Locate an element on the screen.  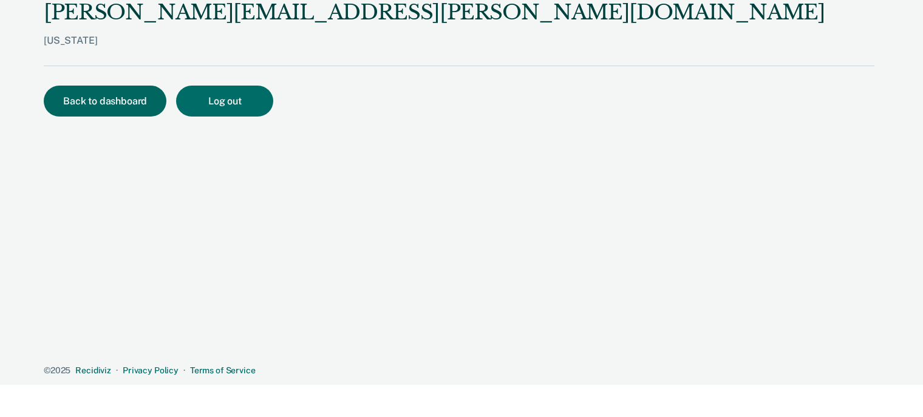
button: Log out is located at coordinates (225, 101).